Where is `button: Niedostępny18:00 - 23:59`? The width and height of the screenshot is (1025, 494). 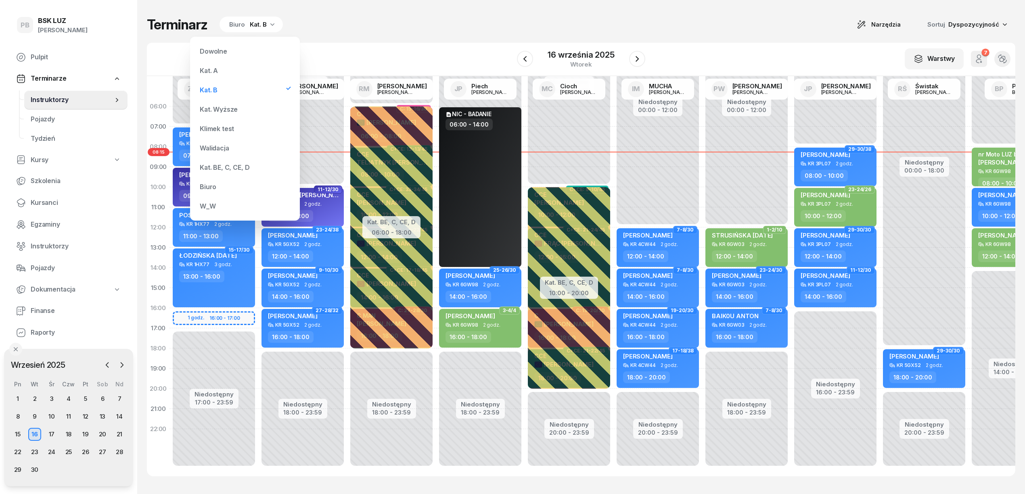
button: Niedostępny18:00 - 23:59 is located at coordinates (480, 409).